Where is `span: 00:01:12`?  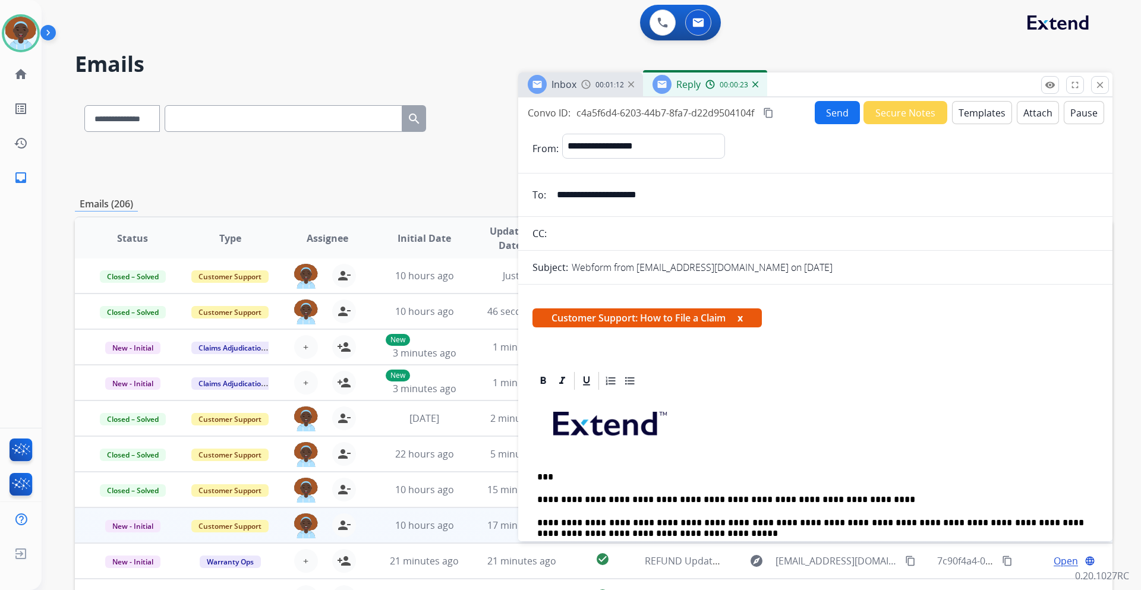 span: 00:01:12 is located at coordinates (610, 85).